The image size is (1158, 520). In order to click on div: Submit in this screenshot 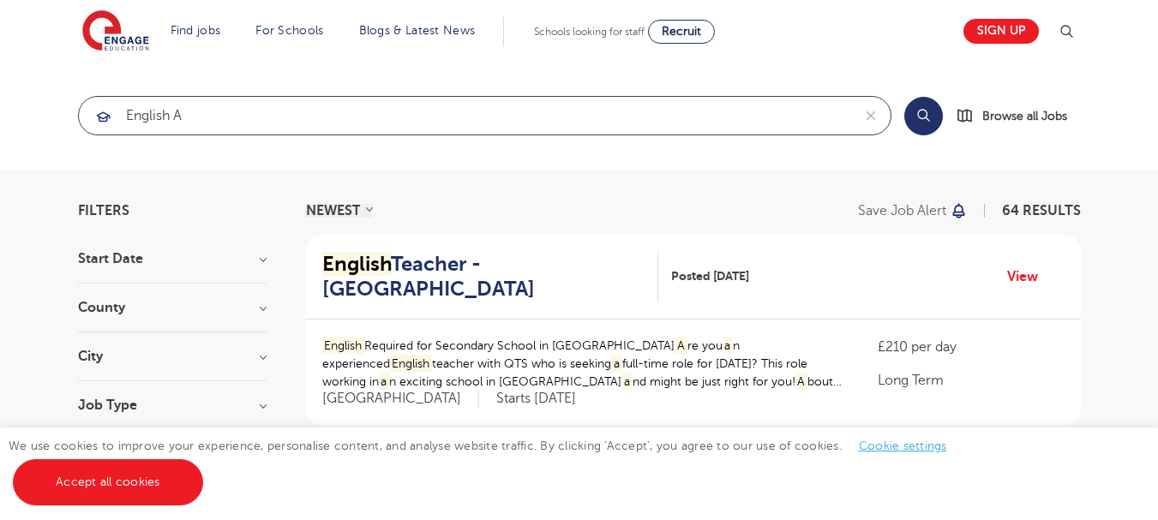, I will do `click(484, 116)`.